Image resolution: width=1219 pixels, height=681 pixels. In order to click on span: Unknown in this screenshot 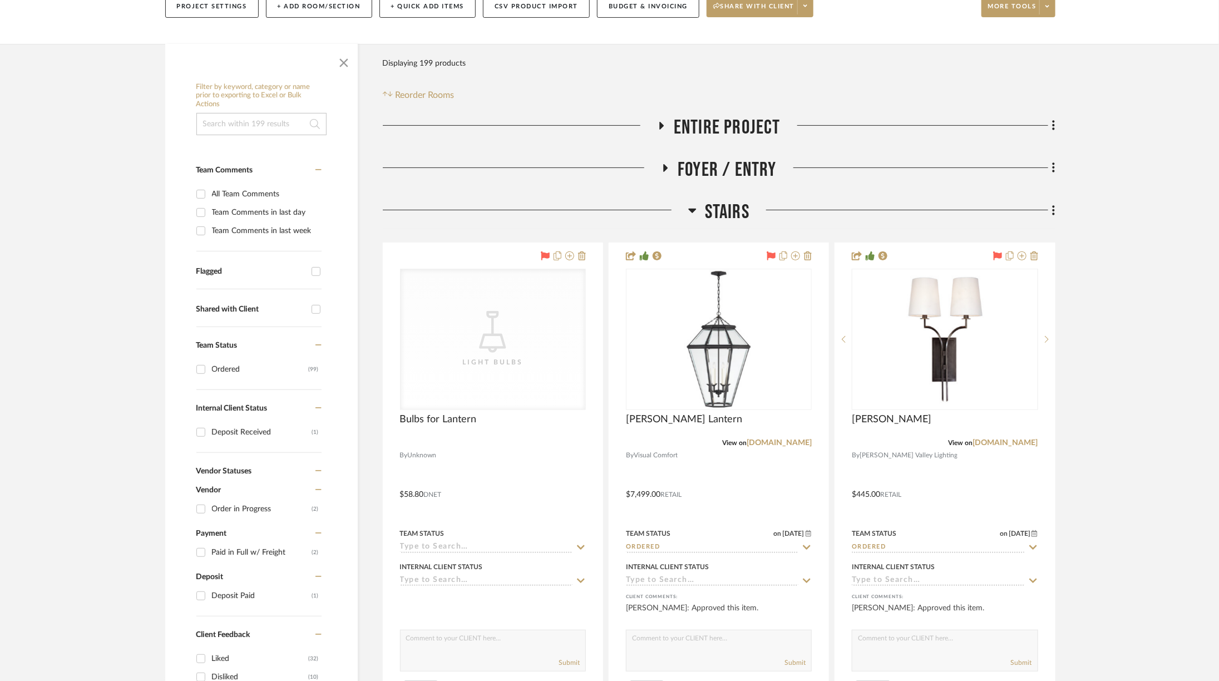, I will do `click(422, 455)`.